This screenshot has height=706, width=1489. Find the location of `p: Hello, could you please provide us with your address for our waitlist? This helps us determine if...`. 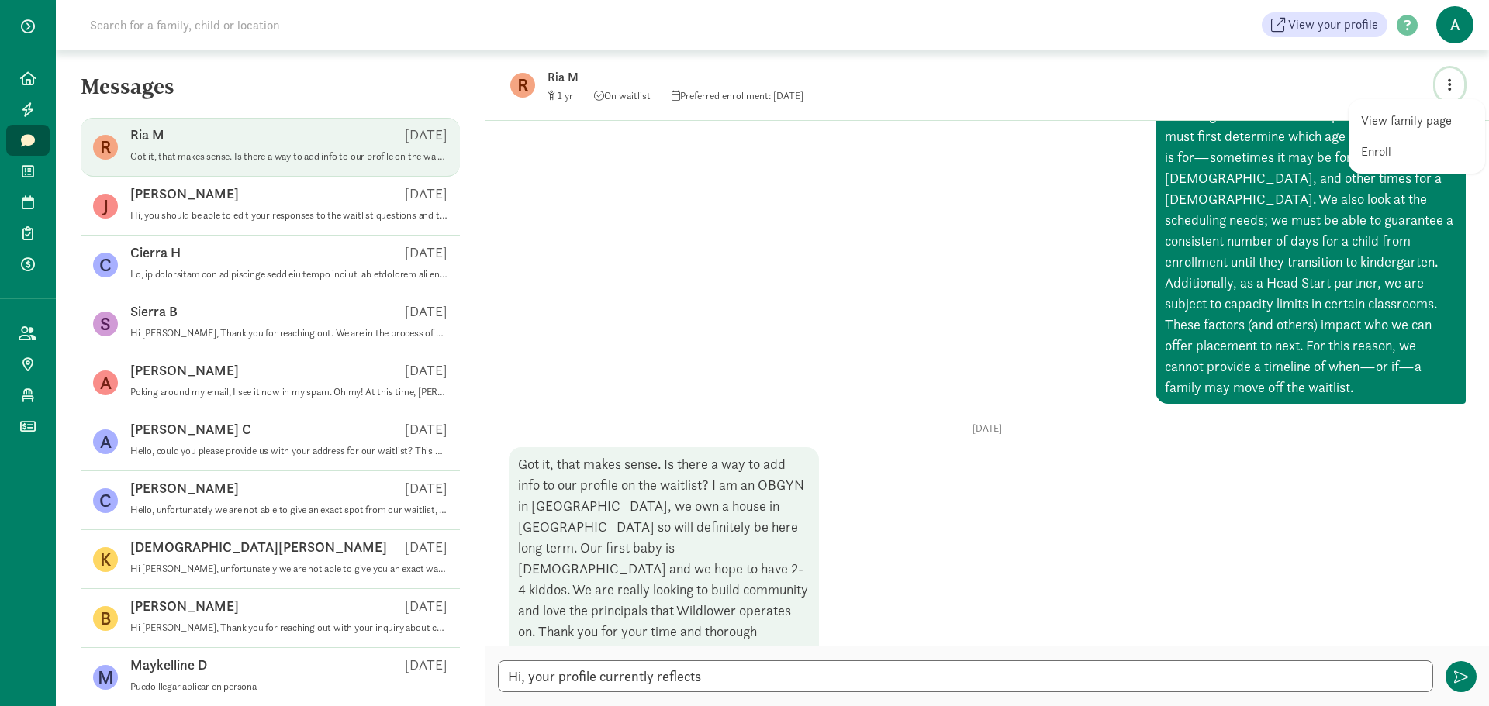

p: Hello, could you please provide us with your address for our waitlist? This helps us determine if... is located at coordinates (288, 451).